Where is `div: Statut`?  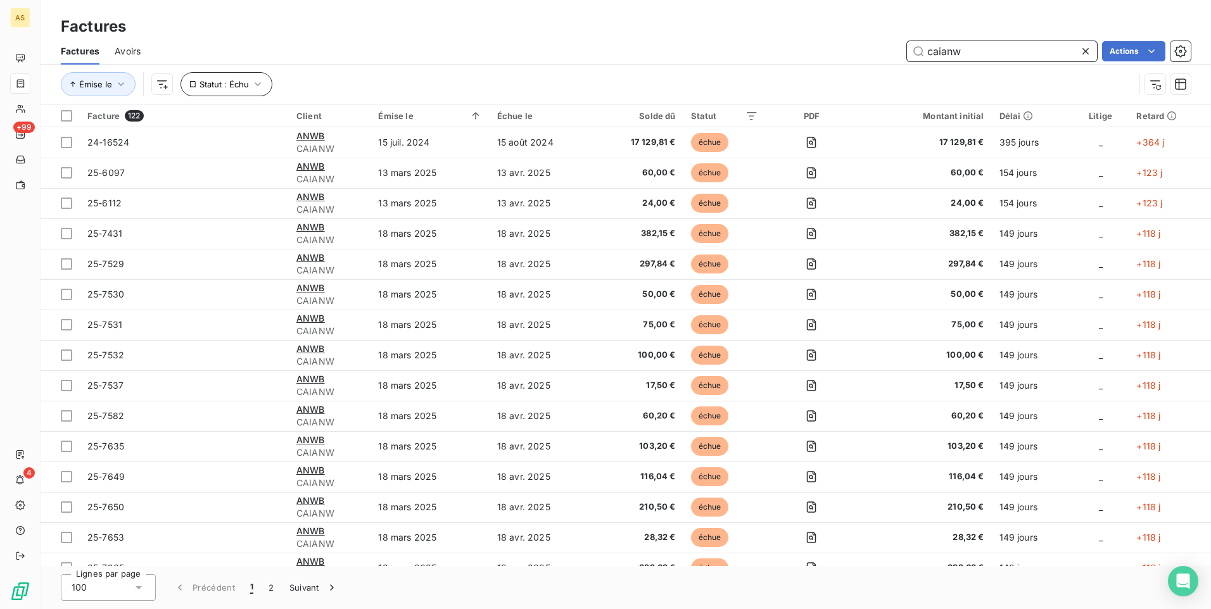
div: Statut is located at coordinates (724, 116).